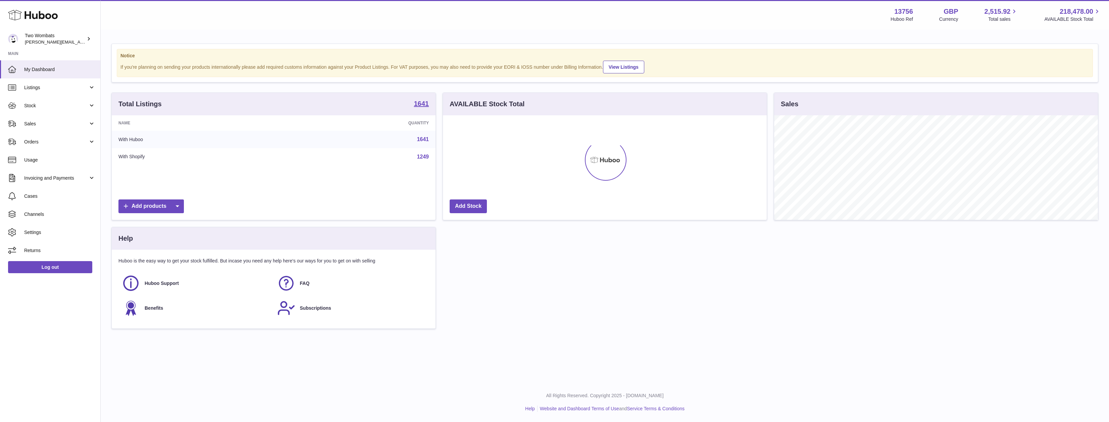  I want to click on span: Channels, so click(60, 214).